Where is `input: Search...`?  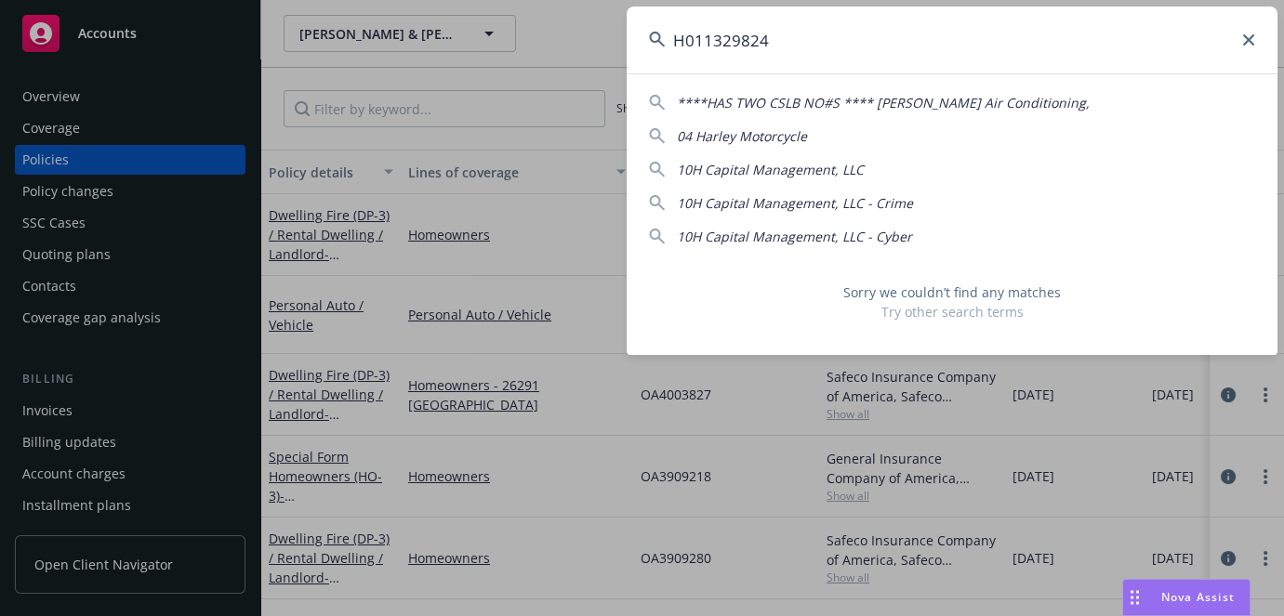 input: Search... is located at coordinates (952, 40).